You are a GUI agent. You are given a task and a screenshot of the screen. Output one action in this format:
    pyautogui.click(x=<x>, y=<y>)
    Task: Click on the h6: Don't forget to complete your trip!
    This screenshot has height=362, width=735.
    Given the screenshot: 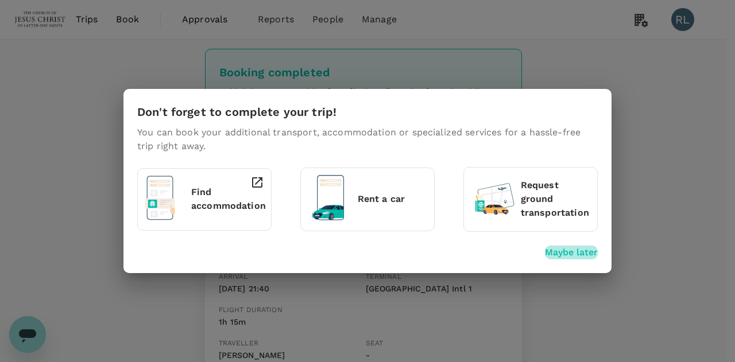 What is the action you would take?
    pyautogui.click(x=237, y=112)
    